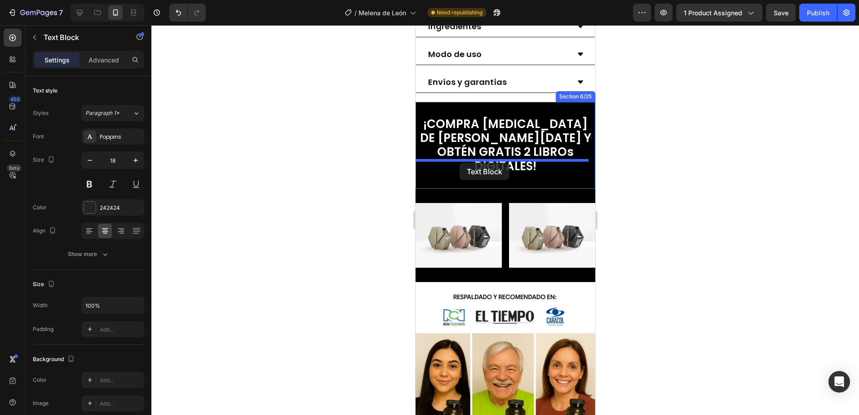 The image size is (859, 415). What do you see at coordinates (719, 13) in the screenshot?
I see `button: 1 product assigned` at bounding box center [719, 13].